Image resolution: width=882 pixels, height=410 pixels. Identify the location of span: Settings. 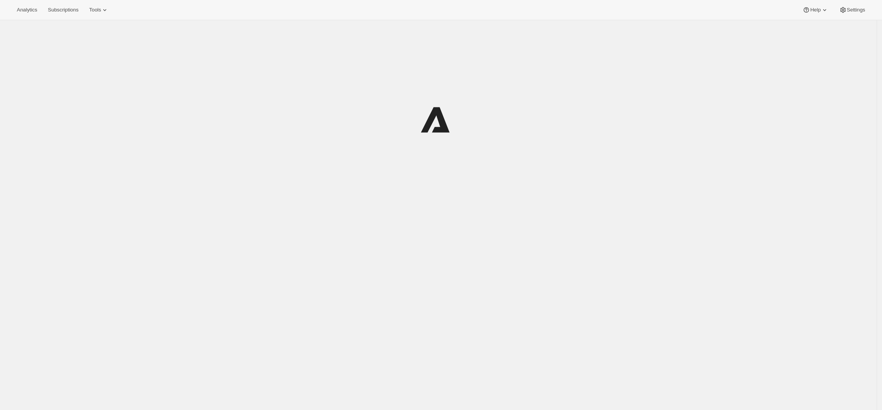
(856, 10).